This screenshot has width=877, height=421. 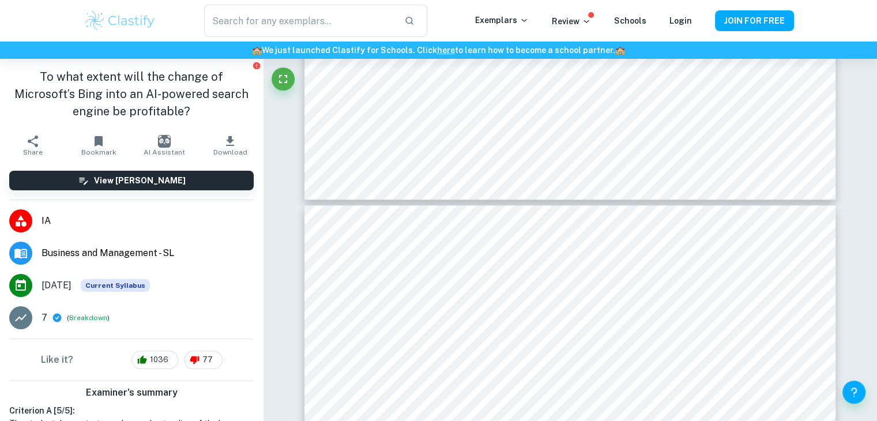 What do you see at coordinates (131, 94) in the screenshot?
I see `h1: To what extent will the change of Microsoft’s Bing into an AI-powered search engine be profitable?` at bounding box center [131, 94].